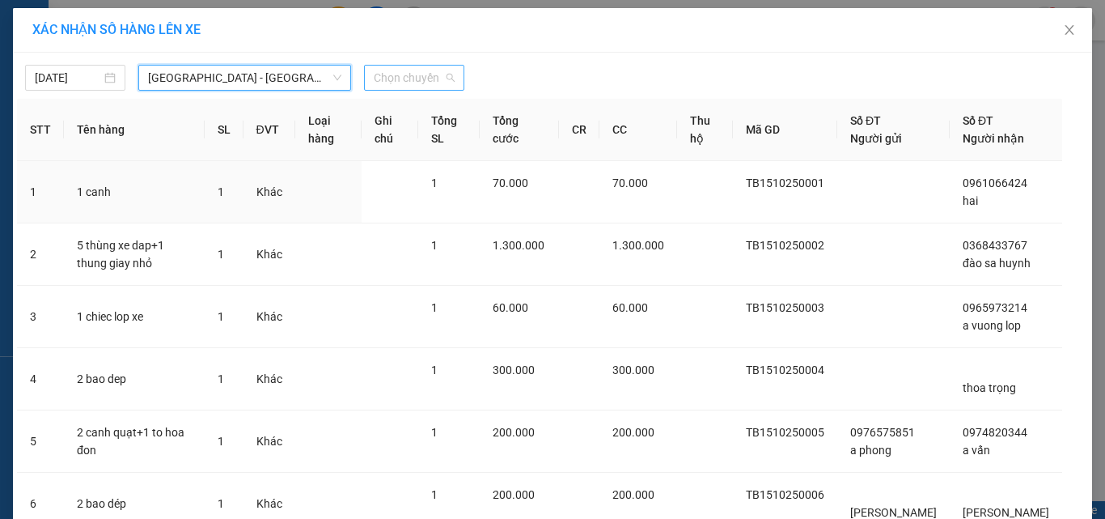 The height and width of the screenshot is (519, 1105). What do you see at coordinates (116, 29) in the screenshot?
I see `span: XÁC NHẬN SỐ HÀNG LÊN XE` at bounding box center [116, 29].